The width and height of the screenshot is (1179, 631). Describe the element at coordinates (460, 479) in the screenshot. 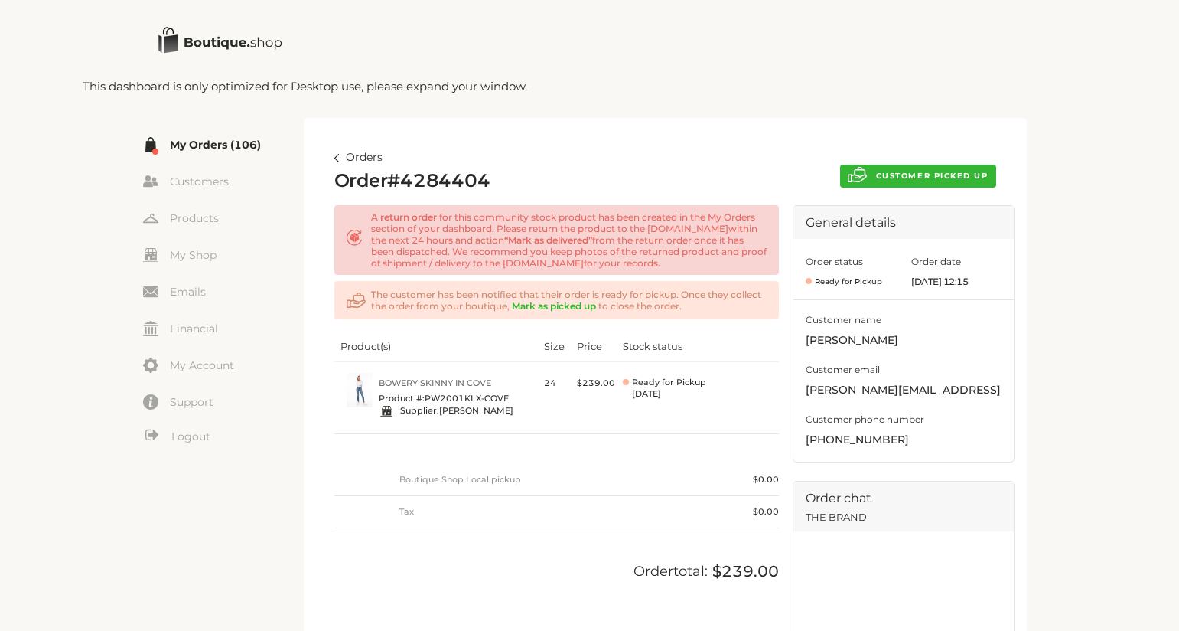

I see `span: Boutique Shop Local pickup` at that location.